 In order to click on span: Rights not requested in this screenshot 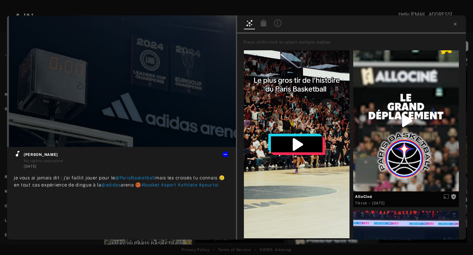, I will do `click(454, 196)`.